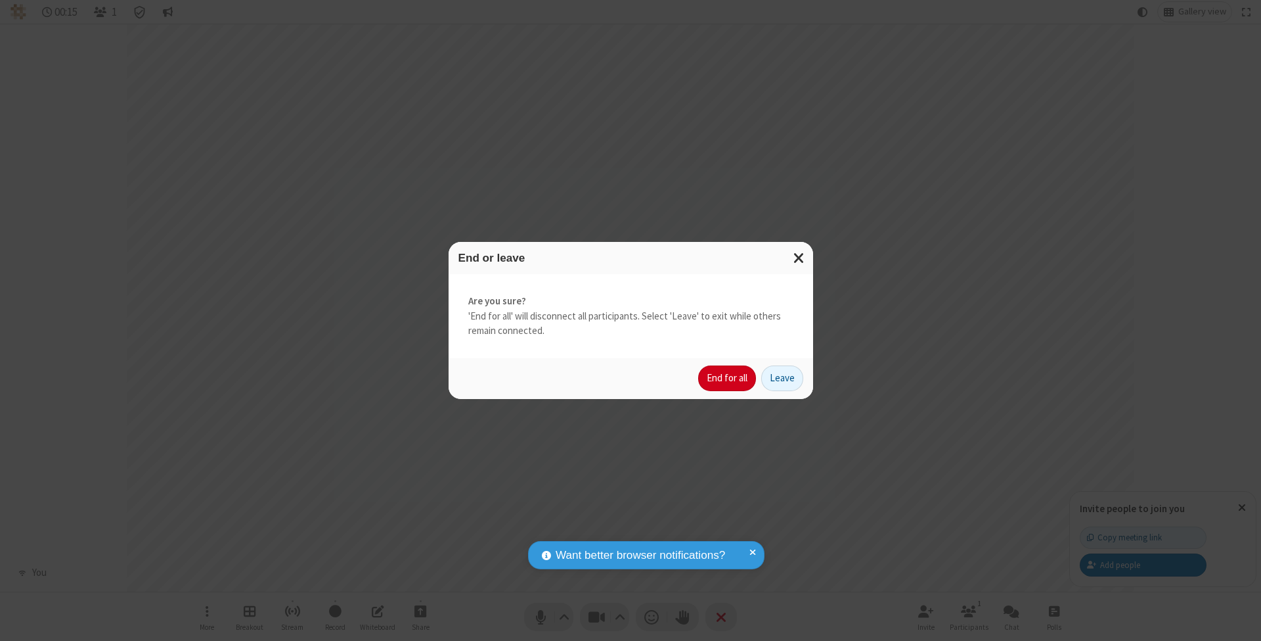 The image size is (1261, 641). I want to click on button: Leave, so click(782, 378).